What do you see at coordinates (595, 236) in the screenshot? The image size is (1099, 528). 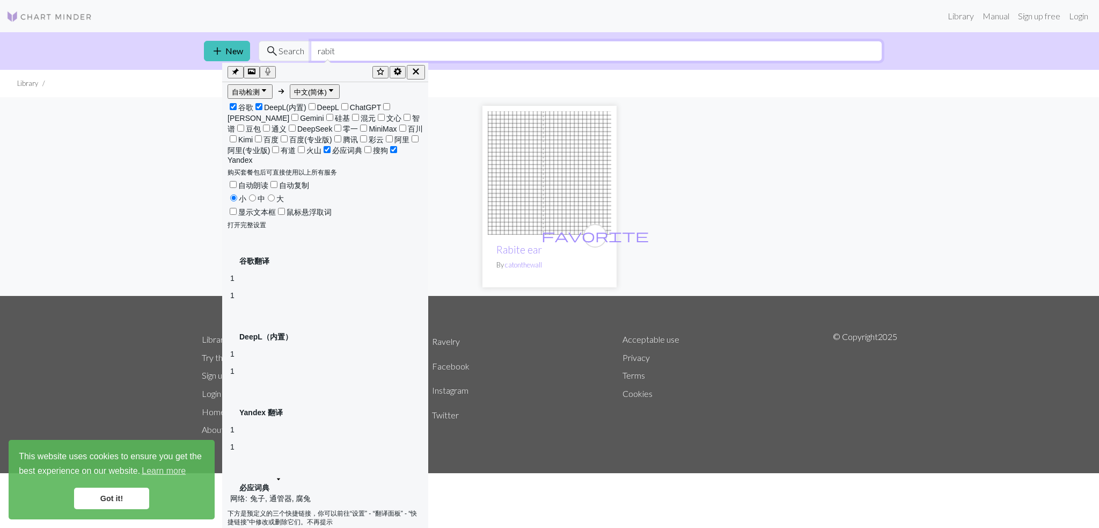 I see `button: favourite` at bounding box center [595, 236].